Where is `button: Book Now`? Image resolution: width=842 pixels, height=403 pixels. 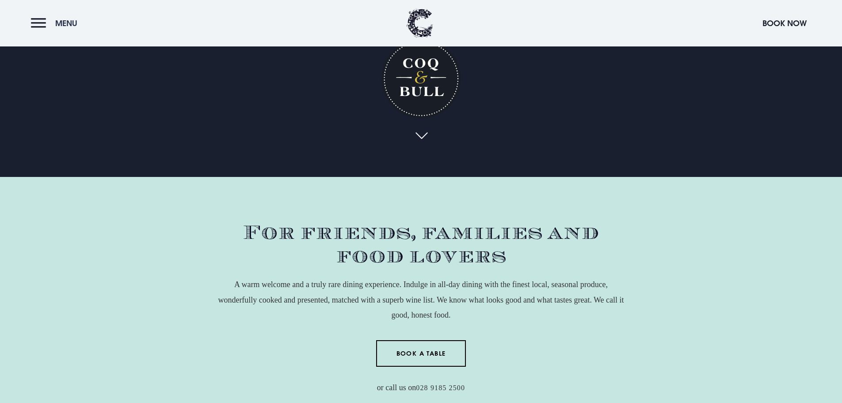 button: Book Now is located at coordinates (785, 23).